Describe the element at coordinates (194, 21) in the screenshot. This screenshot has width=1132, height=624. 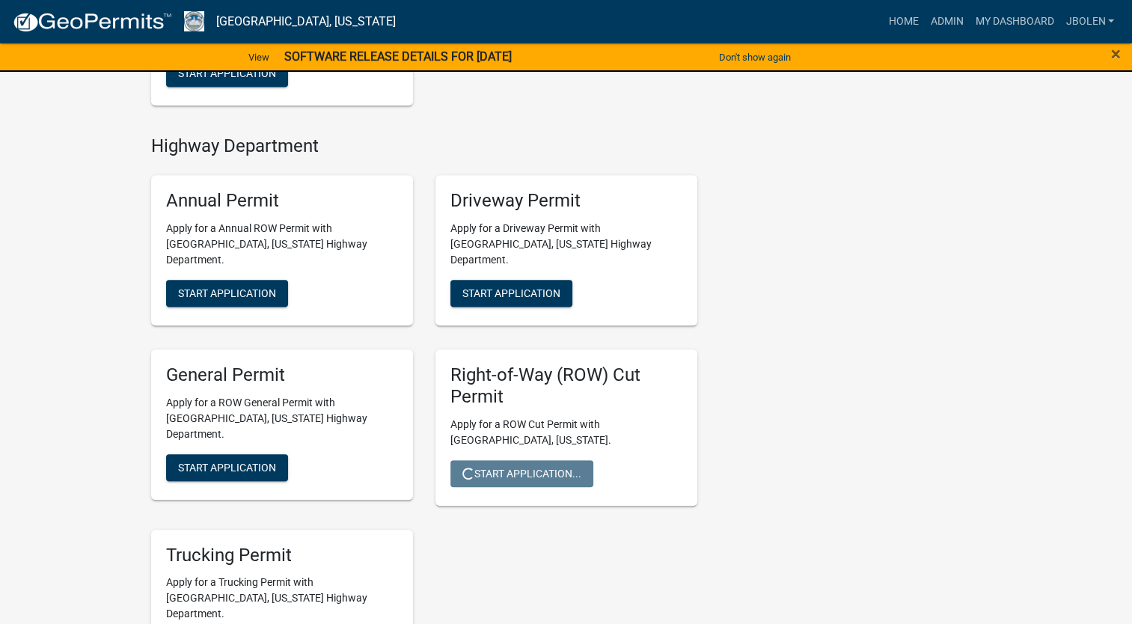
I see `img: Vigo County, Indiana` at that location.